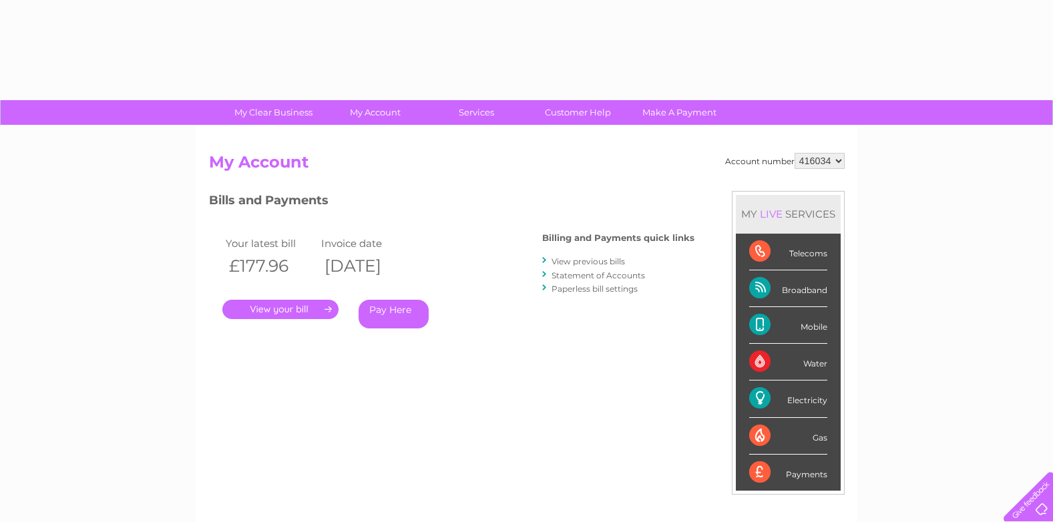  What do you see at coordinates (270, 266) in the screenshot?
I see `th: £177.96` at bounding box center [270, 266].